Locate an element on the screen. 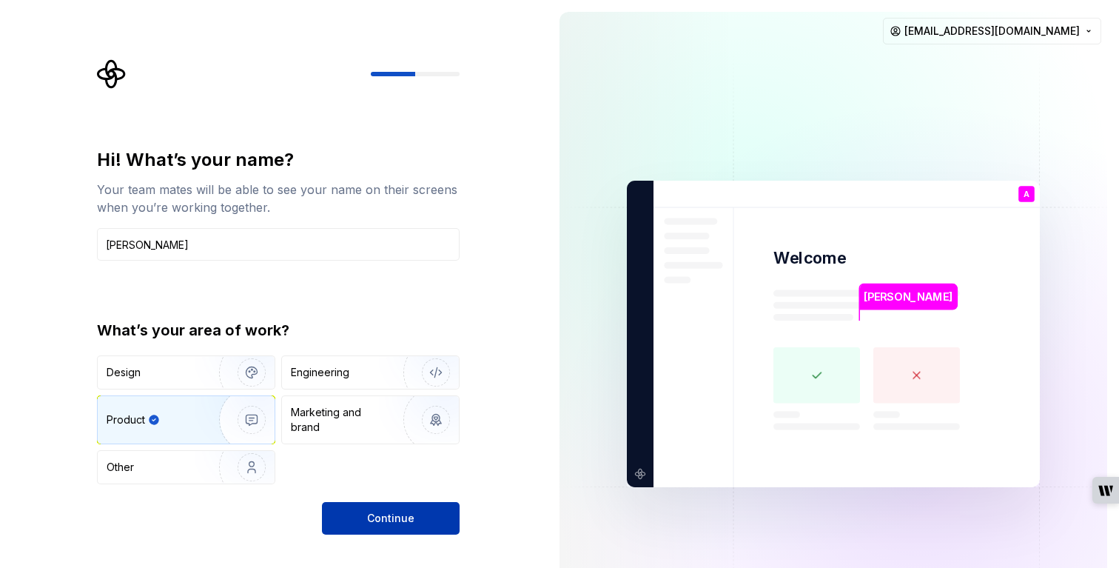 Image resolution: width=1119 pixels, height=568 pixels. div: Other is located at coordinates (120, 467).